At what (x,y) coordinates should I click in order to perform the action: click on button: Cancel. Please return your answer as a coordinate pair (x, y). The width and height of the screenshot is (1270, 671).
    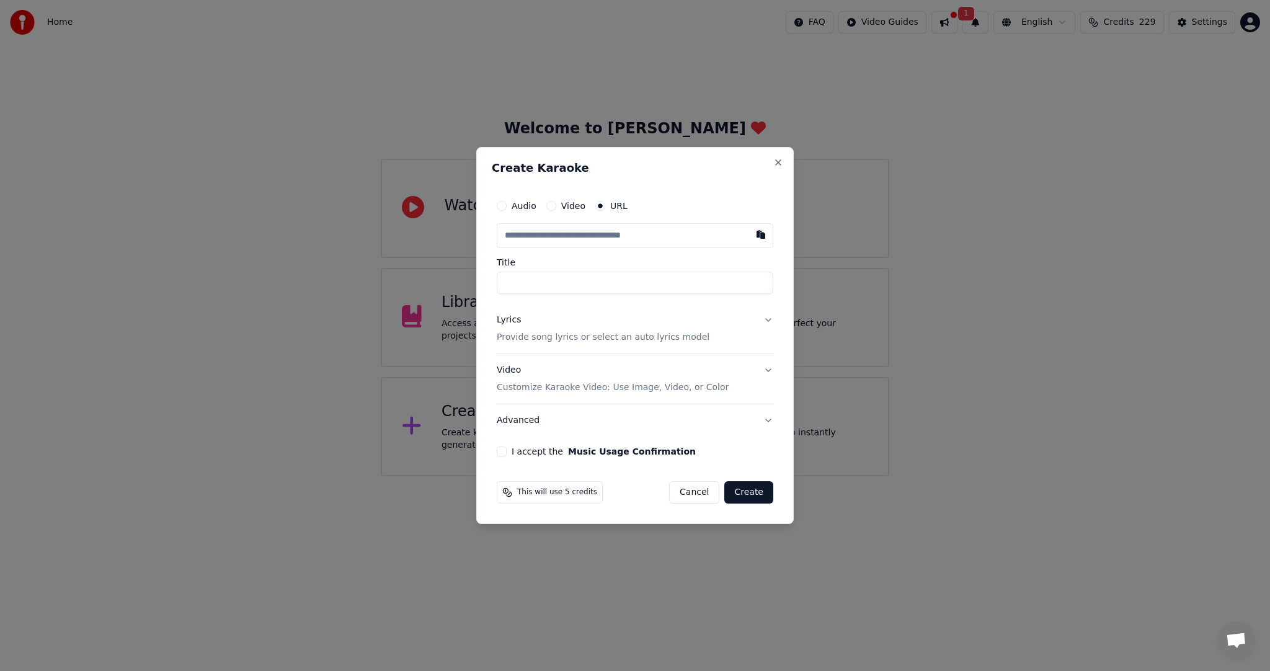
    Looking at the image, I should click on (694, 493).